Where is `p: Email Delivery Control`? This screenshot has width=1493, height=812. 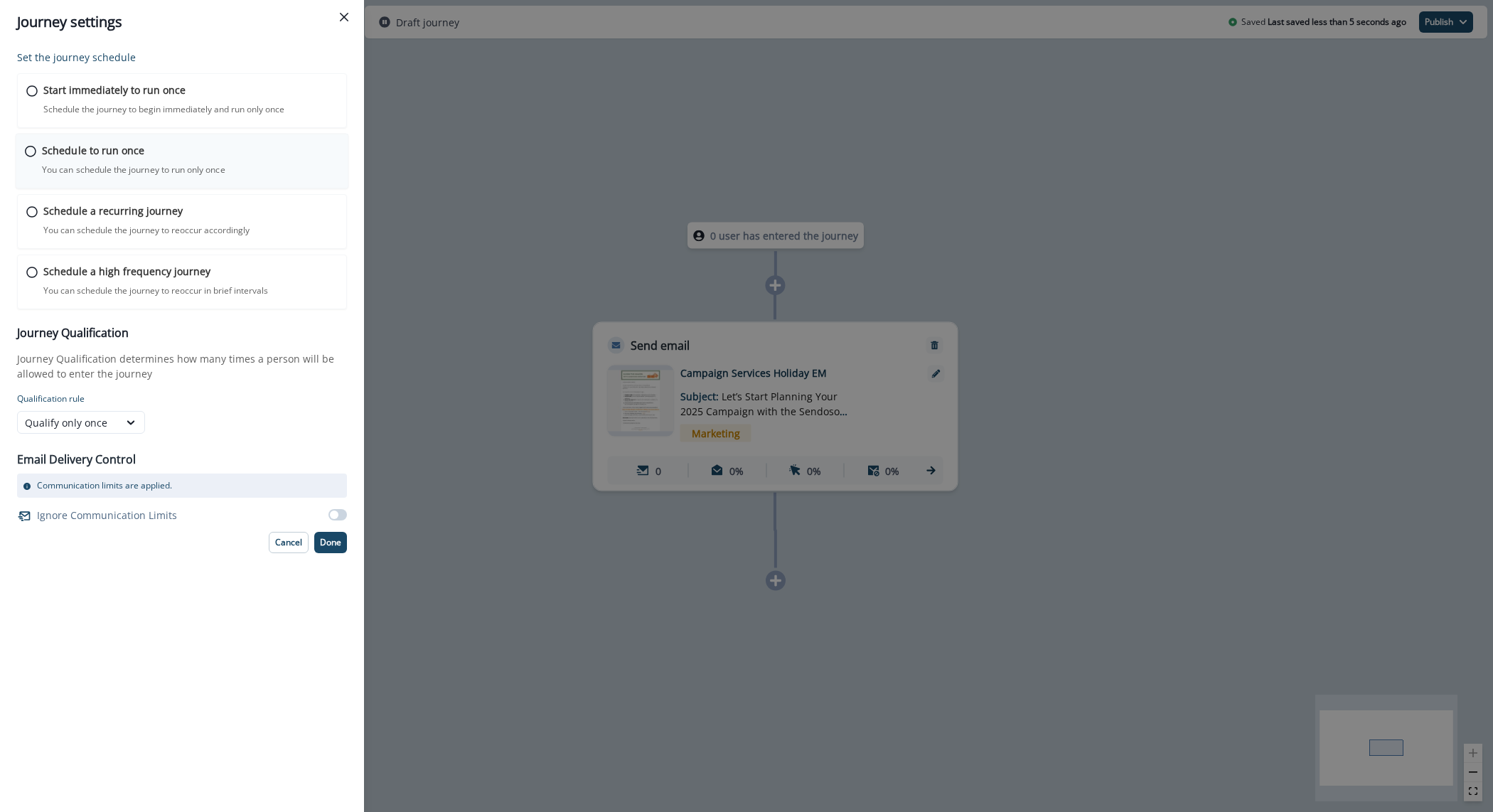
p: Email Delivery Control is located at coordinates (76, 460).